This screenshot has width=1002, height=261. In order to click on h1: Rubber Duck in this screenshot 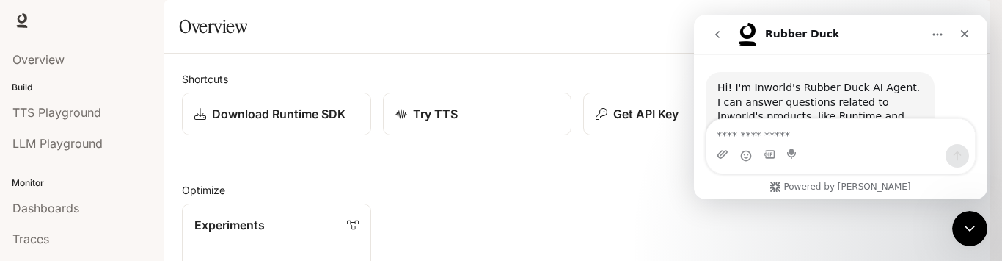, I will do `click(108, 19)`.